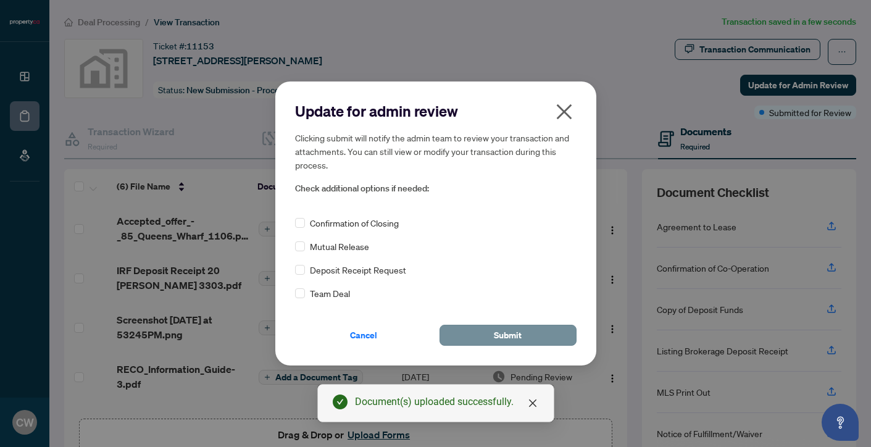  Describe the element at coordinates (330, 293) in the screenshot. I see `span: Team Deal` at that location.